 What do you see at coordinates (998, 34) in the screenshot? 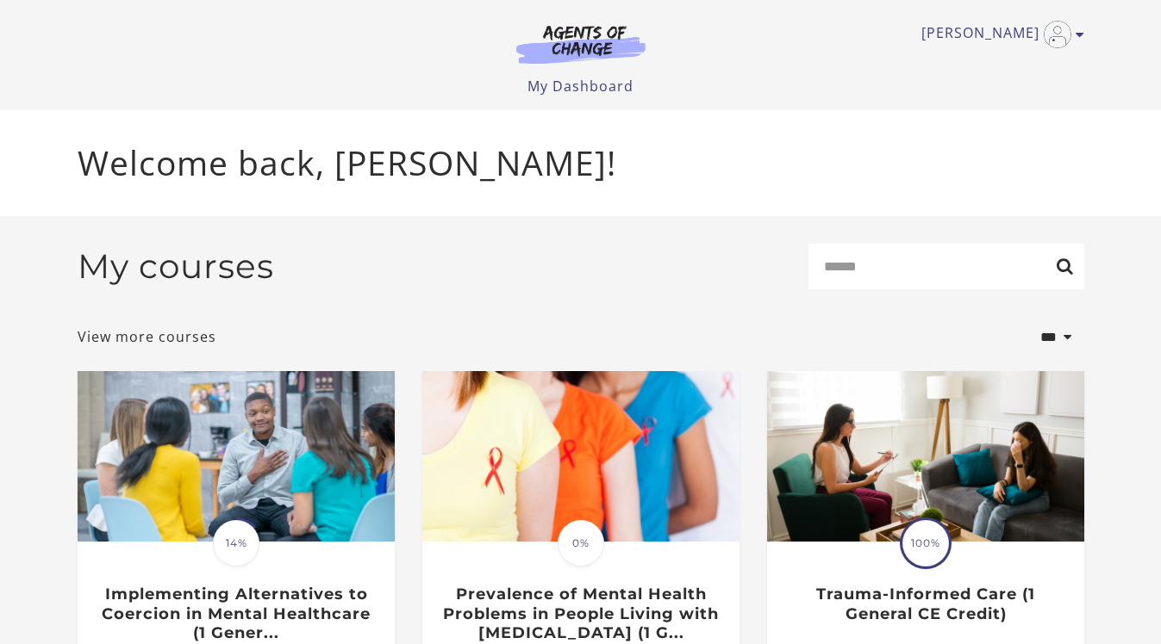
I see `a: Toggle menu` at bounding box center [998, 34].